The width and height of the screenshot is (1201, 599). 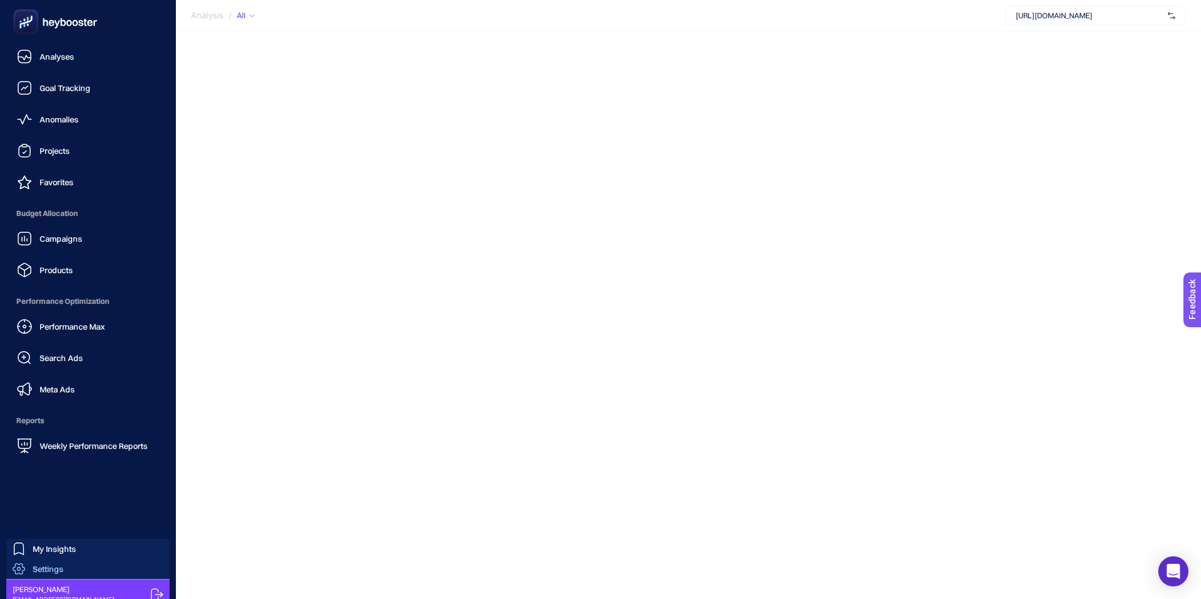 What do you see at coordinates (57, 57) in the screenshot?
I see `span: Analyses` at bounding box center [57, 57].